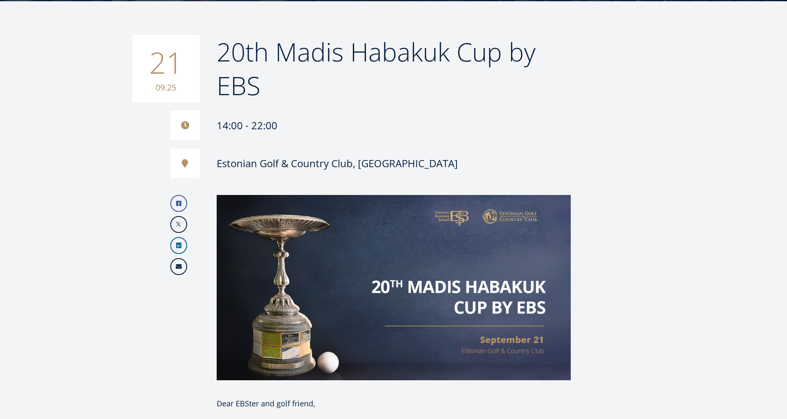 Image resolution: width=787 pixels, height=419 pixels. Describe the element at coordinates (166, 69) in the screenshot. I see `div: 21` at that location.